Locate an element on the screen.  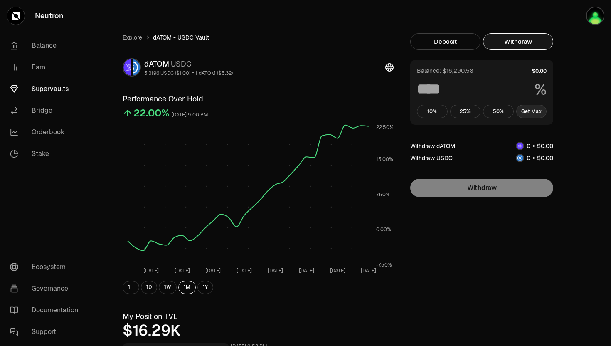
button: Get Max is located at coordinates (532, 111).